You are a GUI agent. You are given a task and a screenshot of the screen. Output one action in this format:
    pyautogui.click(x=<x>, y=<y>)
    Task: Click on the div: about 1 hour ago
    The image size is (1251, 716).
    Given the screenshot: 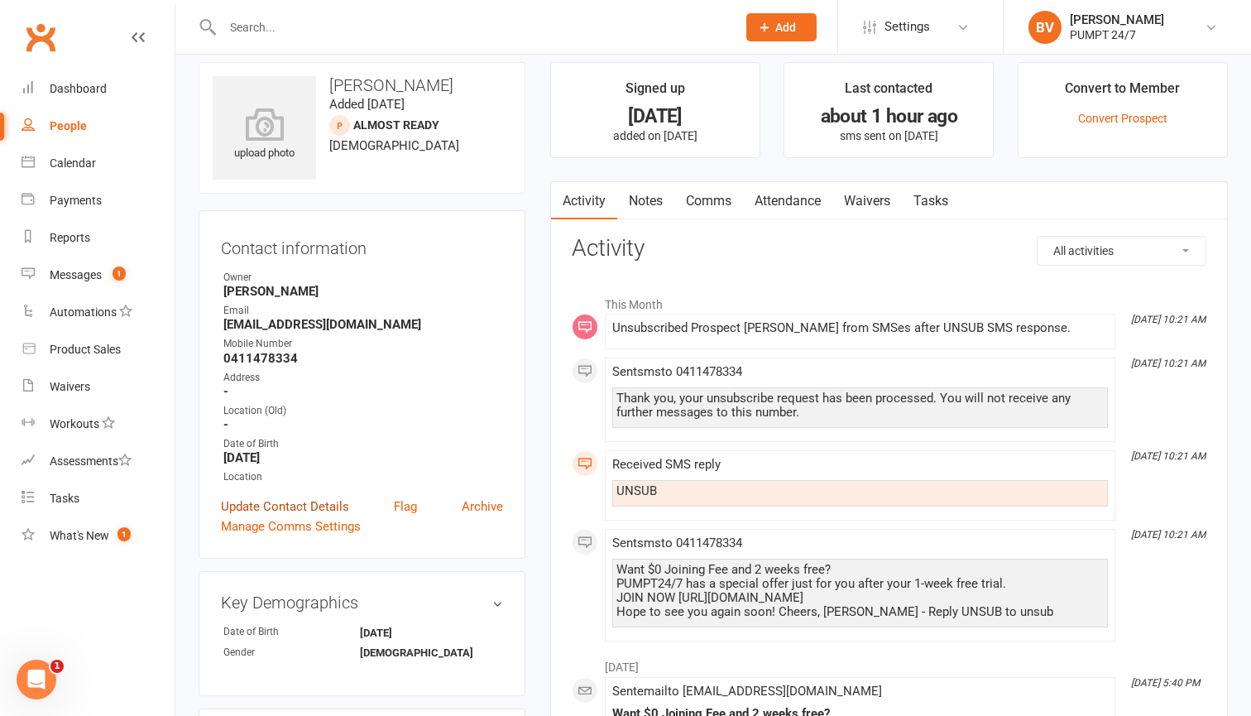 What is the action you would take?
    pyautogui.click(x=889, y=116)
    